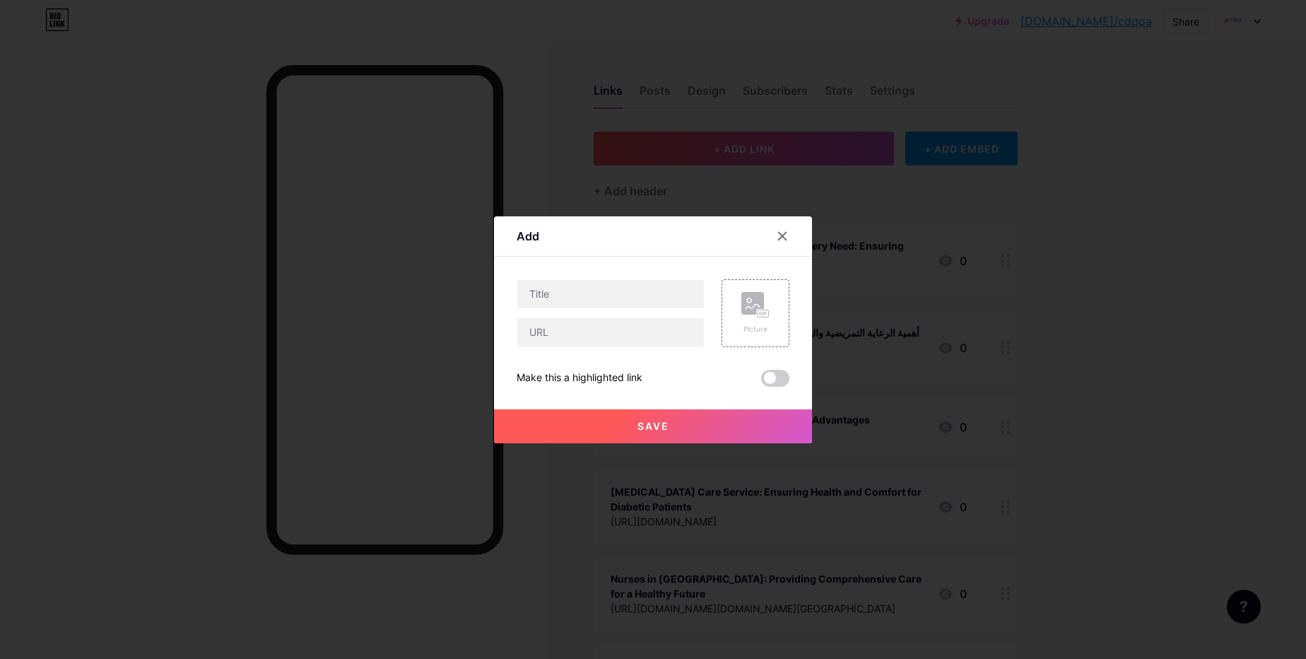  What do you see at coordinates (580, 378) in the screenshot?
I see `div: Make this a highlighted link` at bounding box center [580, 378].